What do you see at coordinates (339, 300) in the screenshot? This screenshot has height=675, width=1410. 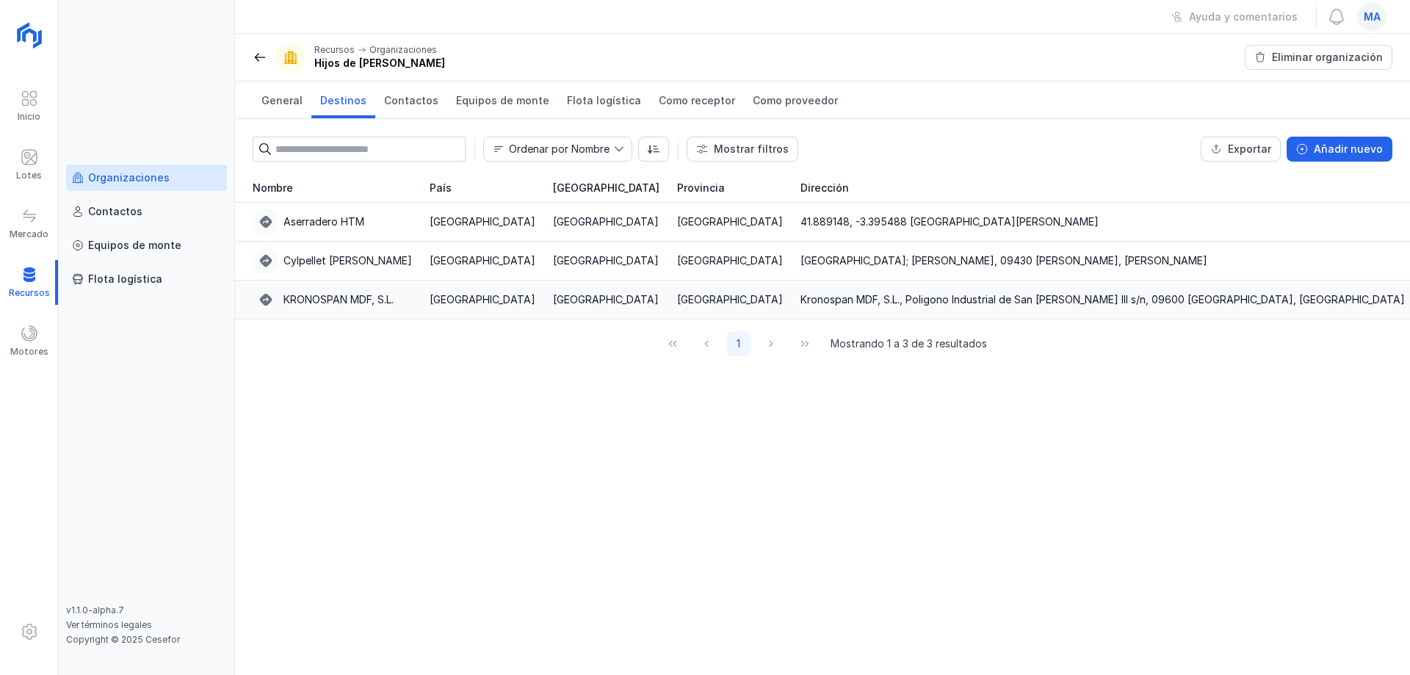 I see `div: KRONOSPAN MDF, S.L.` at bounding box center [339, 300].